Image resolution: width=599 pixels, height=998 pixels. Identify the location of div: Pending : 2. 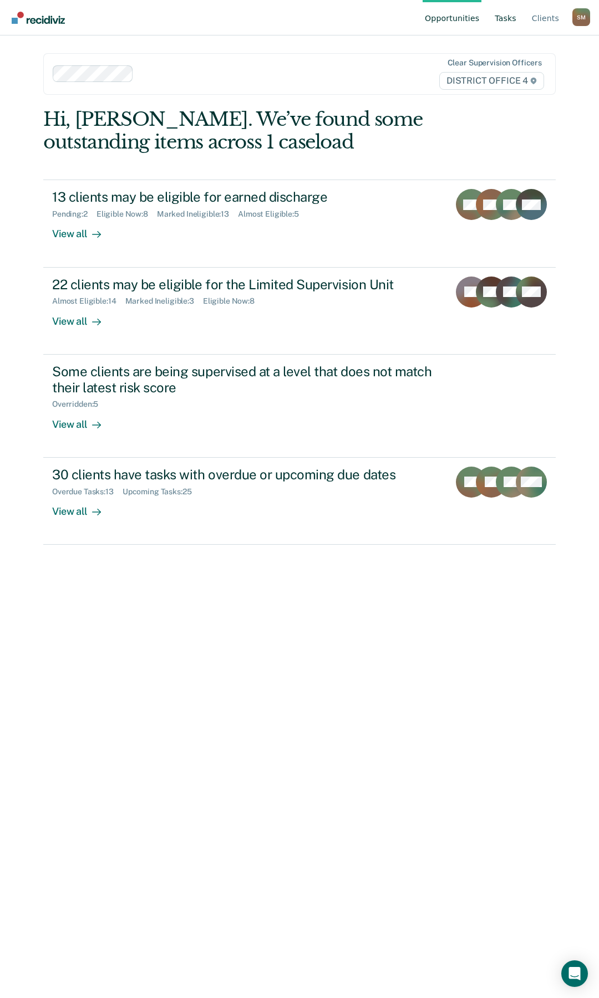
(74, 214).